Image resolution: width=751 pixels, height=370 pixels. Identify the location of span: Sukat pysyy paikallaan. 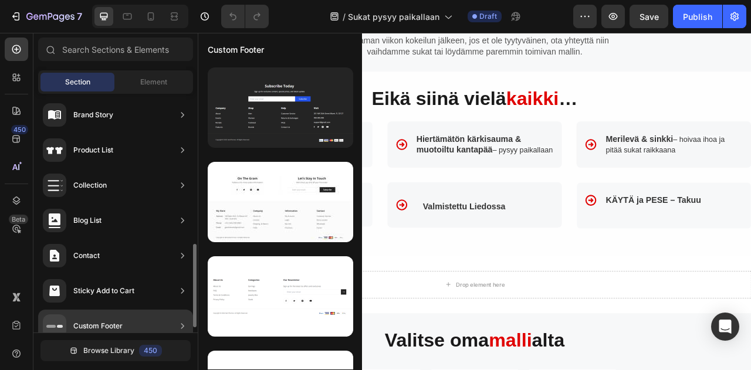
(394, 16).